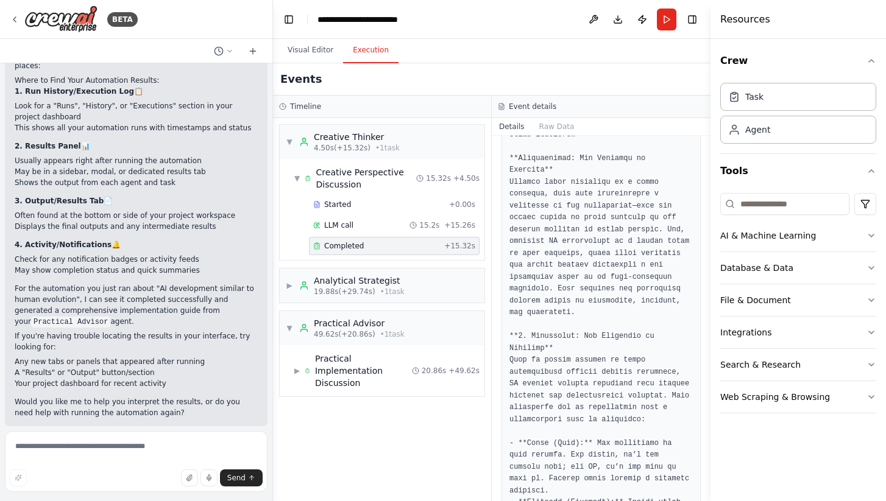 This screenshot has width=886, height=501. Describe the element at coordinates (344, 246) in the screenshot. I see `span: Completed` at that location.